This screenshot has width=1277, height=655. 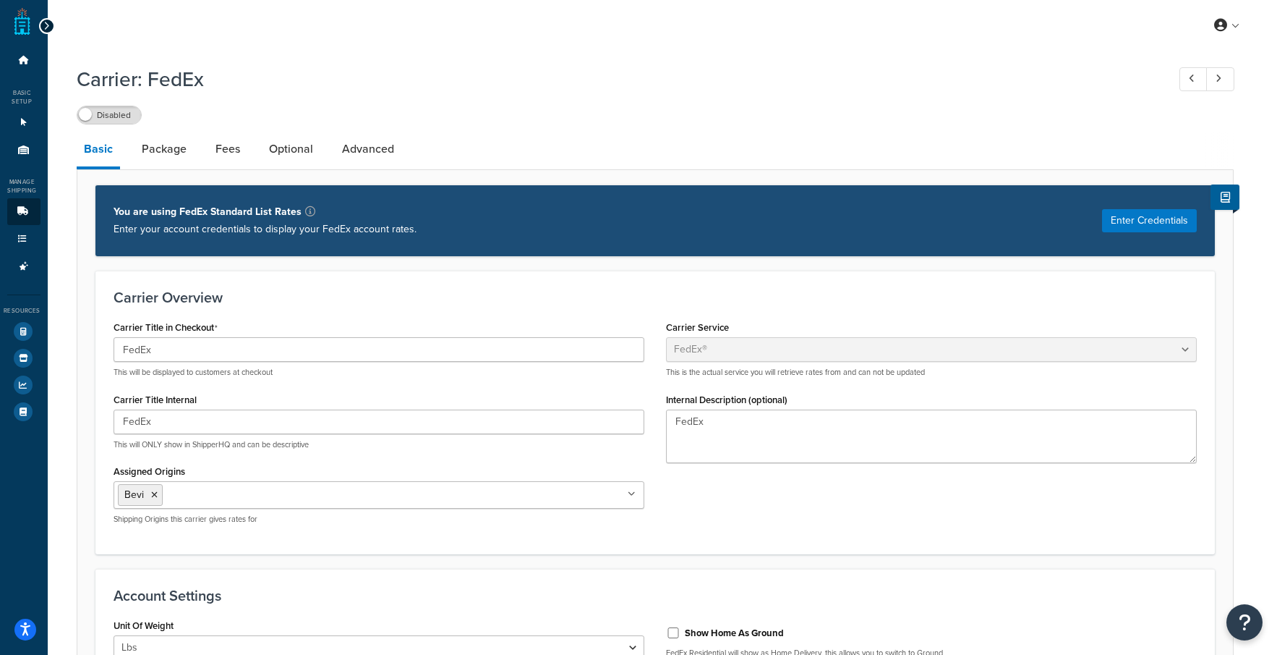 I want to click on button: Enter Credentials, so click(x=1149, y=221).